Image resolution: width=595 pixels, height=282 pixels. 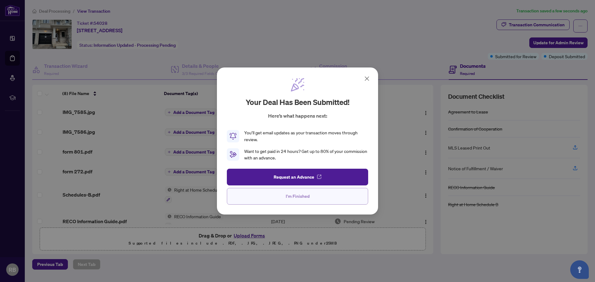 What do you see at coordinates (306, 136) in the screenshot?
I see `div: You’ll get email updates as your transaction moves through review.` at bounding box center [306, 136].